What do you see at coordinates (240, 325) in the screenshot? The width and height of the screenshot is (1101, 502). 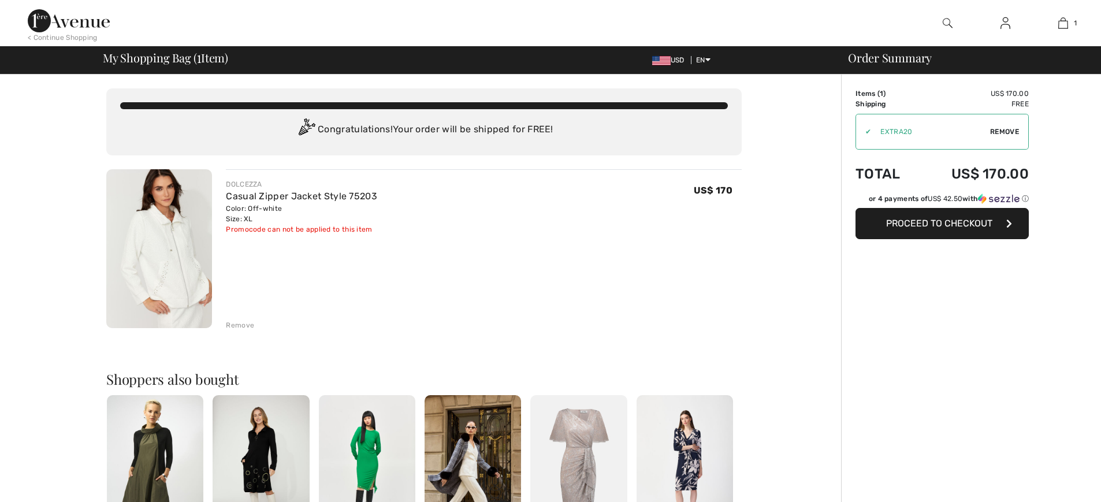 I see `div: Remove` at bounding box center [240, 325].